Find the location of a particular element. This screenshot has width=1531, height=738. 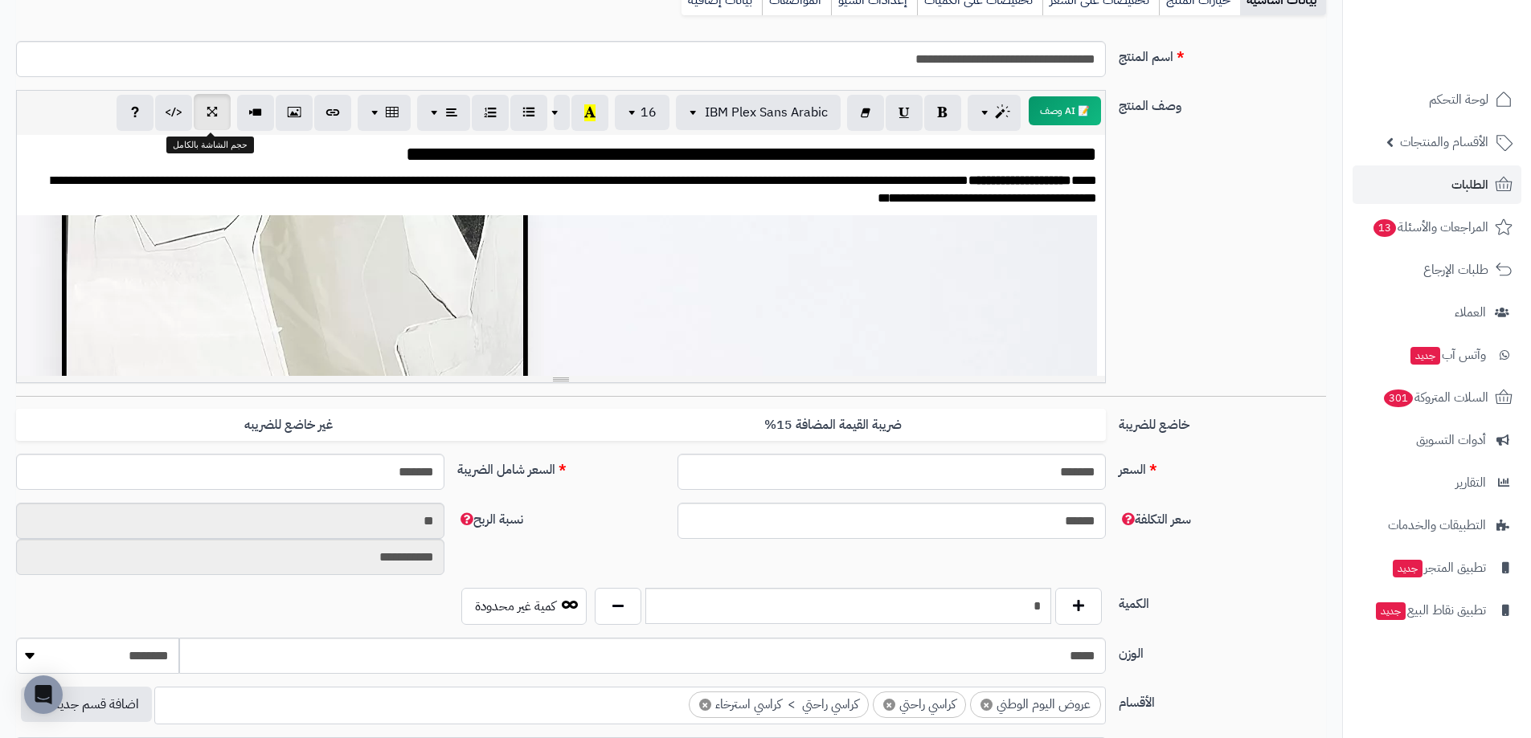

div: Open Intercom Messenger is located at coordinates (43, 695).